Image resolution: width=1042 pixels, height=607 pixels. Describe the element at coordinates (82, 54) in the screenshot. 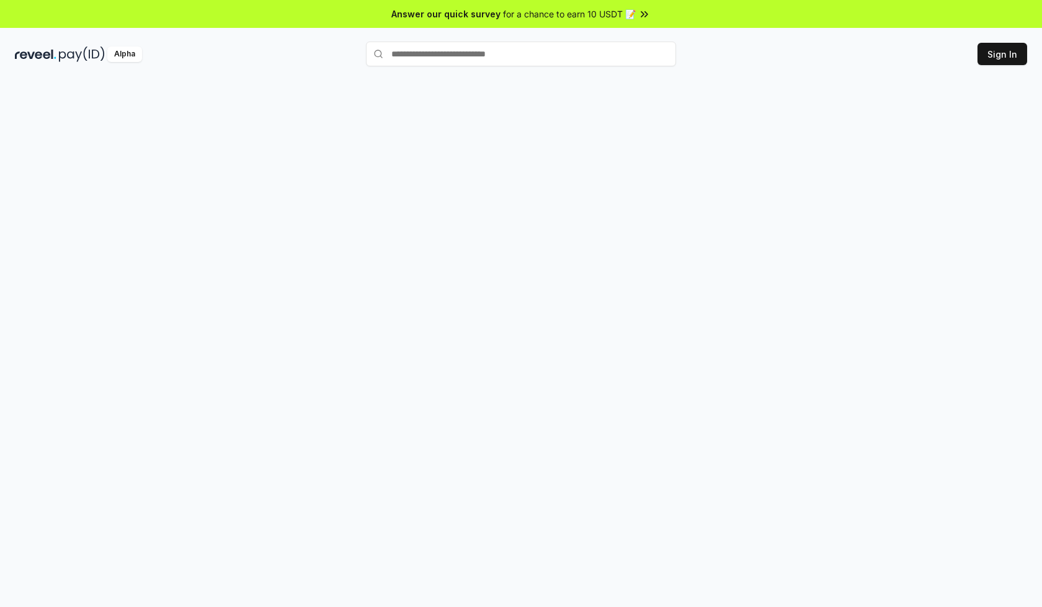

I see `img: pay_id` at that location.